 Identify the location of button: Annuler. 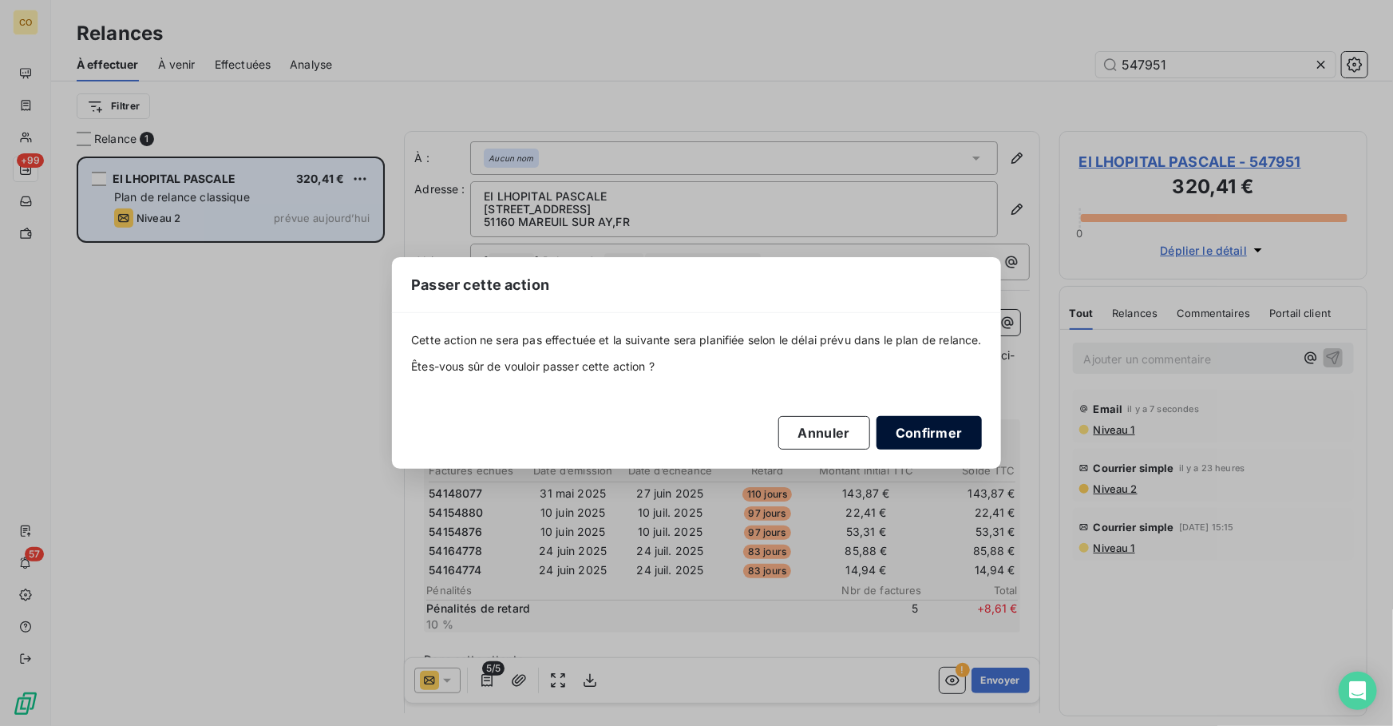
(824, 433).